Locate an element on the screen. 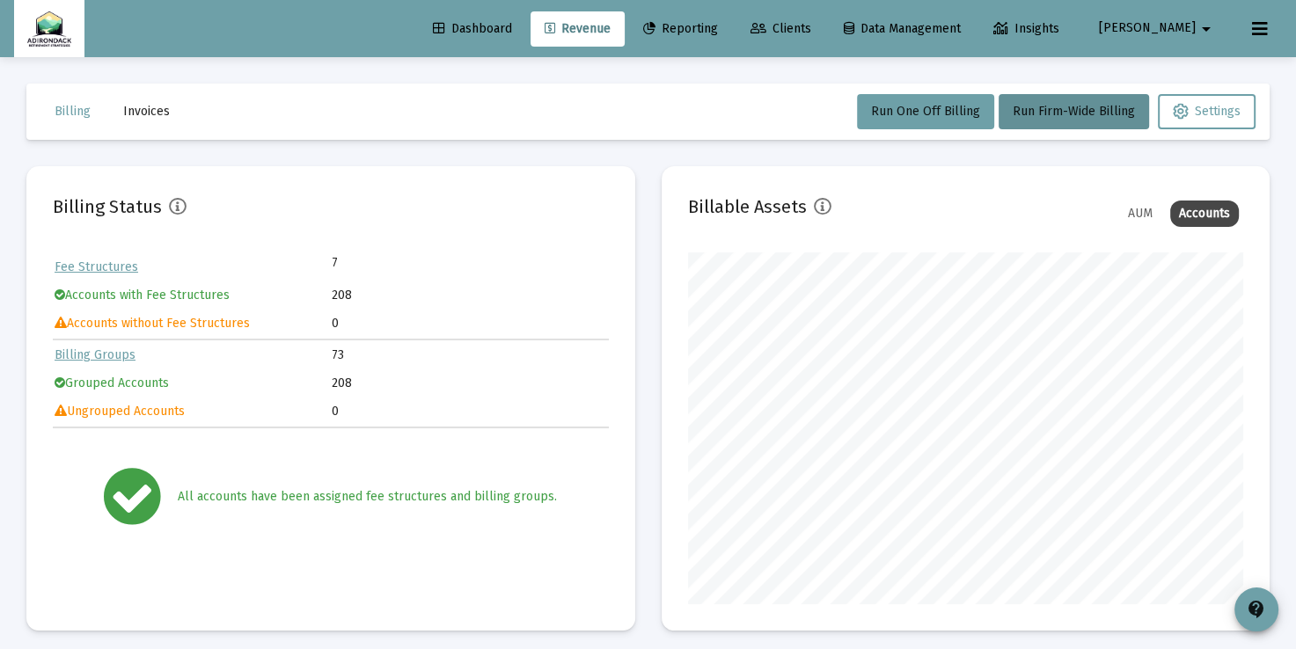 Image resolution: width=1296 pixels, height=649 pixels. td: Ungrouped Accounts is located at coordinates (192, 412).